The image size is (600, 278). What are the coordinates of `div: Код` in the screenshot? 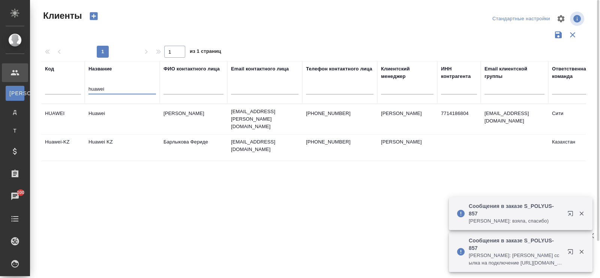 It's located at (49, 69).